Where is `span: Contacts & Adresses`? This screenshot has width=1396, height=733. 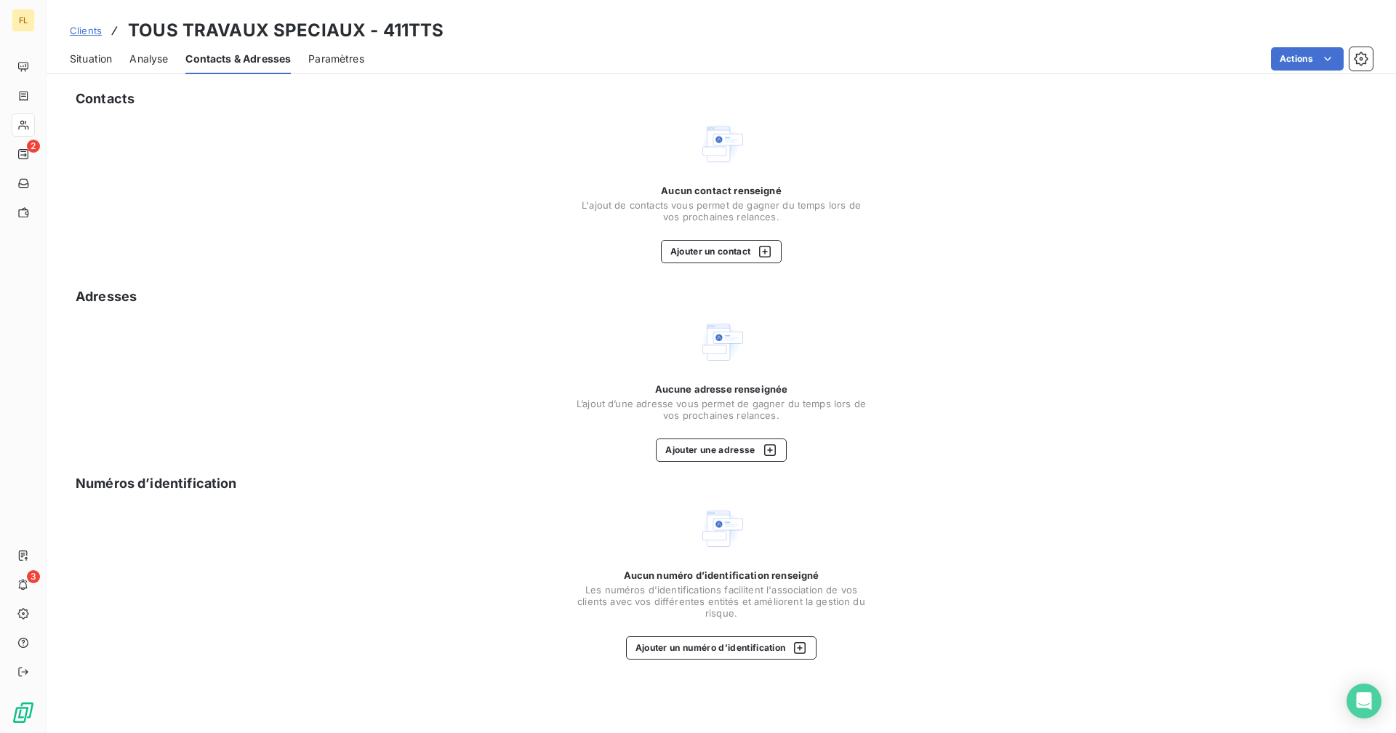 span: Contacts & Adresses is located at coordinates (238, 59).